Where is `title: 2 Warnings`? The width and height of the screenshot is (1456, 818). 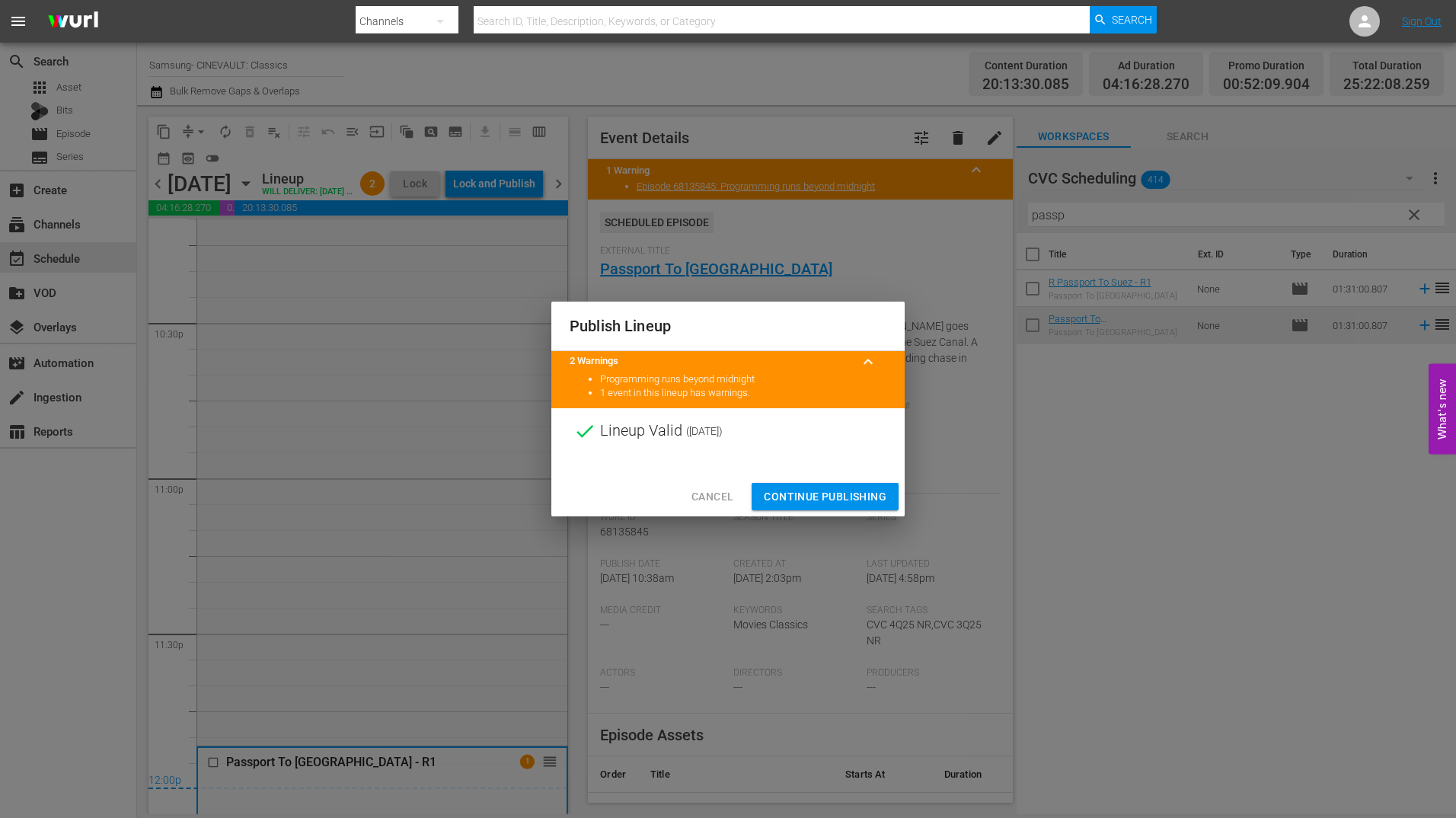 title: 2 Warnings is located at coordinates (710, 361).